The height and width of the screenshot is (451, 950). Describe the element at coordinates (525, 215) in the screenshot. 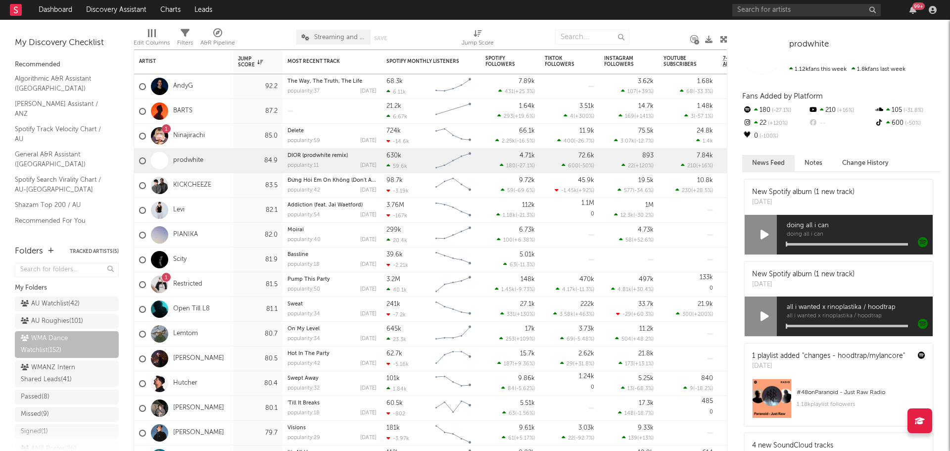

I see `span: -21.3 %` at that location.